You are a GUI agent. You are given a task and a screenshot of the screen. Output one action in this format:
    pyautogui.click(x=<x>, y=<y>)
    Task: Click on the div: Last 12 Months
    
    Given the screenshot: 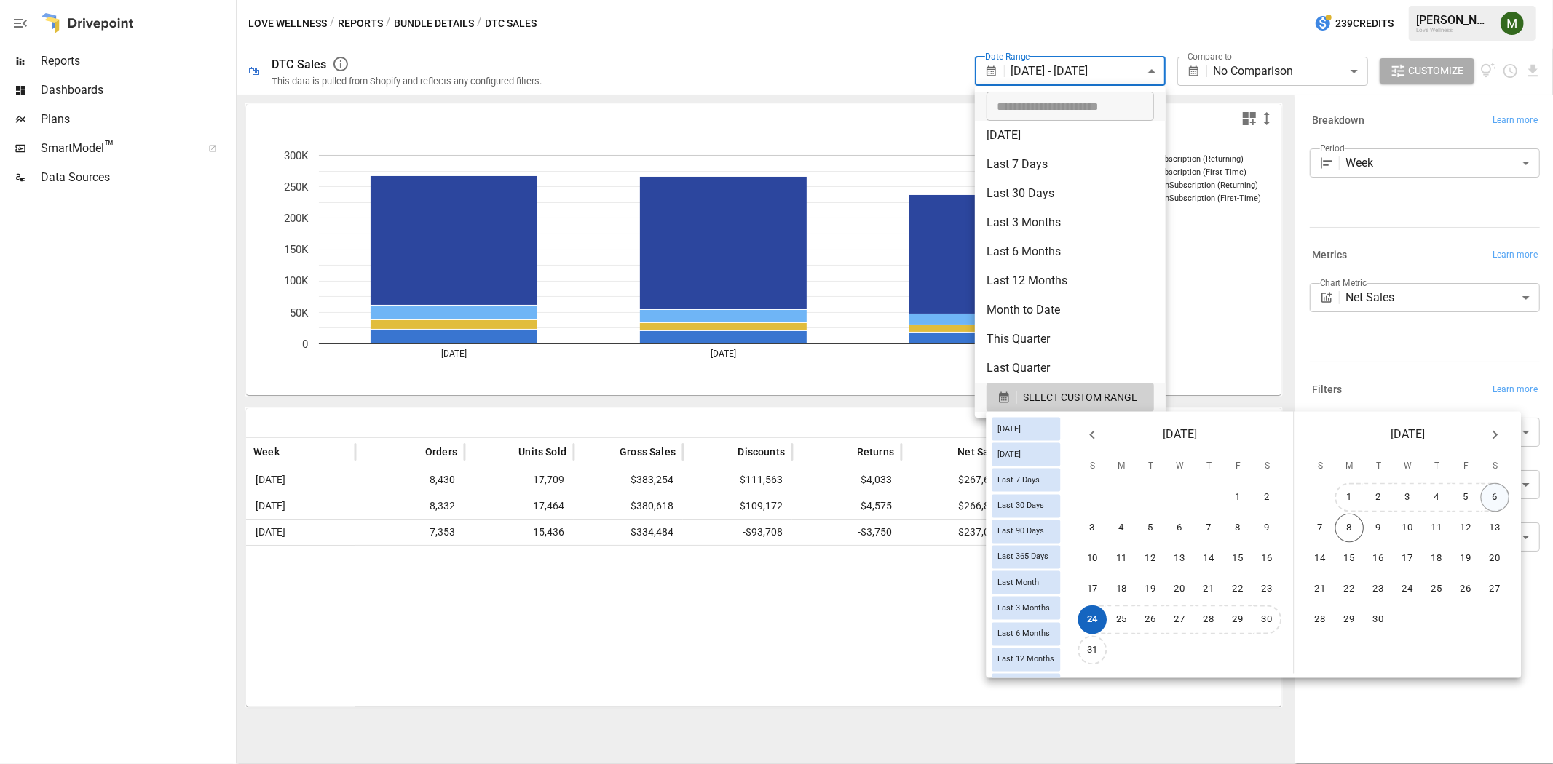 What is the action you would take?
    pyautogui.click(x=1026, y=659)
    